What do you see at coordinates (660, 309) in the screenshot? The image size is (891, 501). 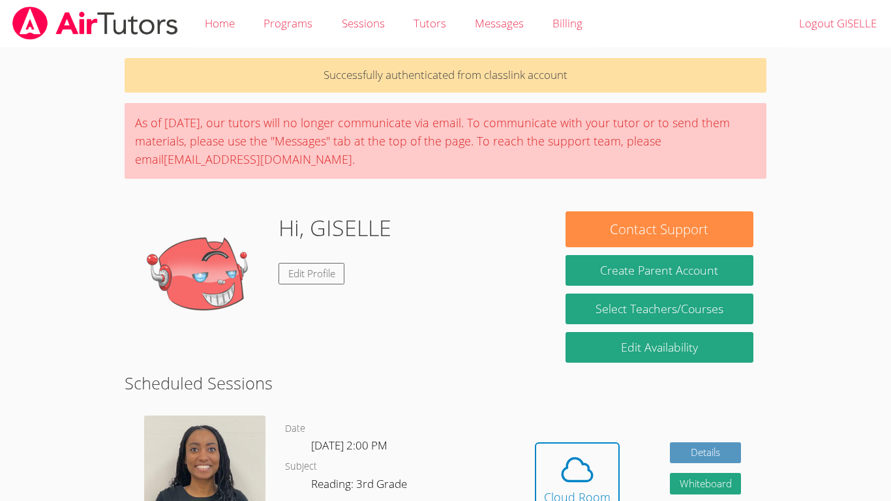 I see `a: Select Teachers/Courses` at bounding box center [660, 309].